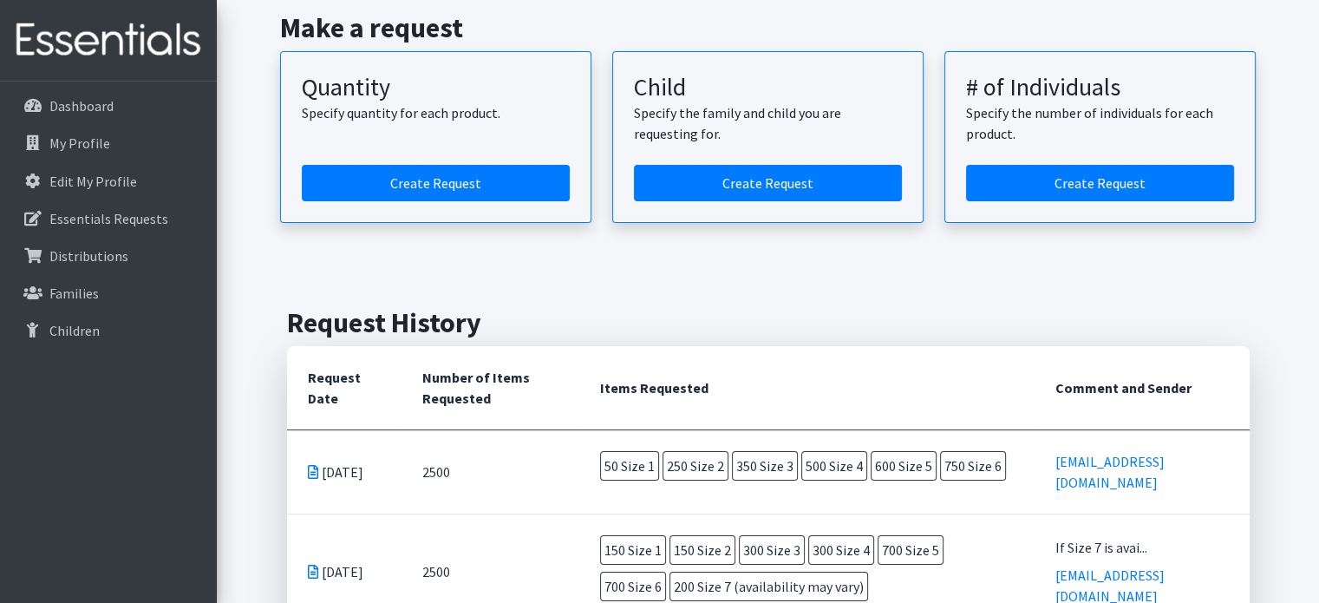 This screenshot has height=603, width=1319. What do you see at coordinates (772, 550) in the screenshot?
I see `span: 300 Size 3` at bounding box center [772, 550].